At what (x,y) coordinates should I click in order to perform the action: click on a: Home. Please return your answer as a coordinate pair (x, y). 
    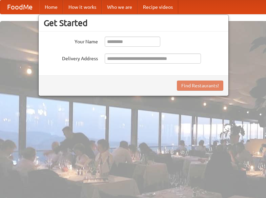
    Looking at the image, I should click on (51, 7).